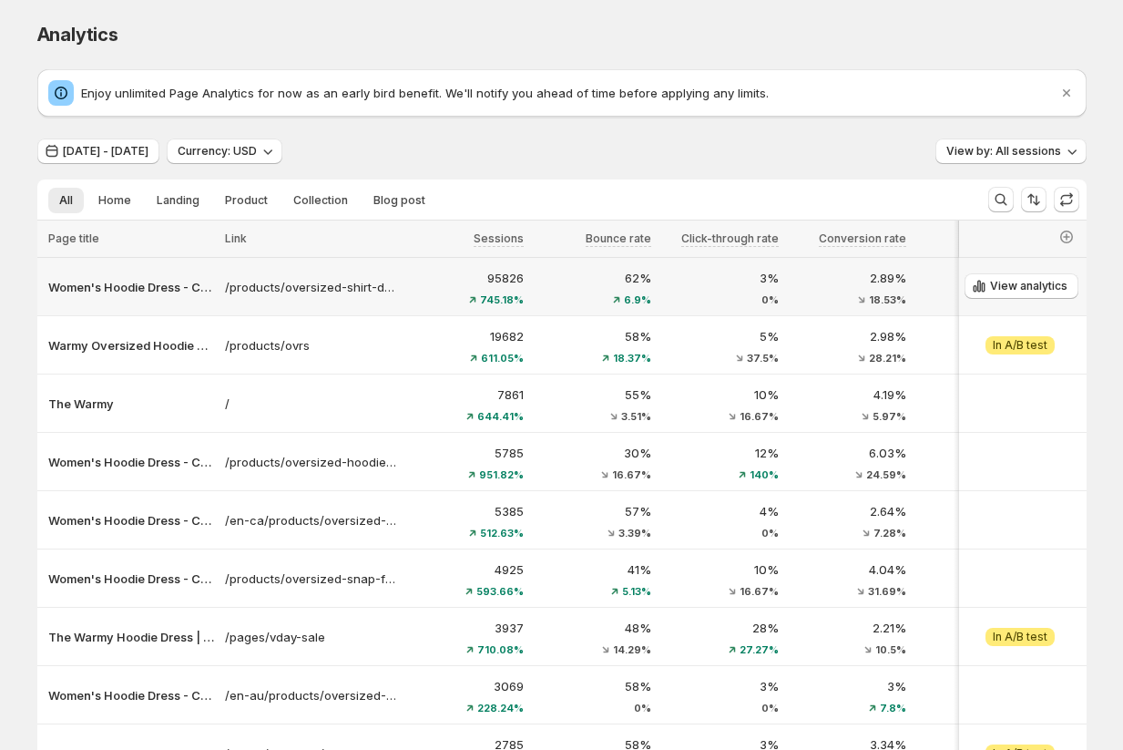 The width and height of the screenshot is (1123, 750). I want to click on p: 3190, so click(975, 627).